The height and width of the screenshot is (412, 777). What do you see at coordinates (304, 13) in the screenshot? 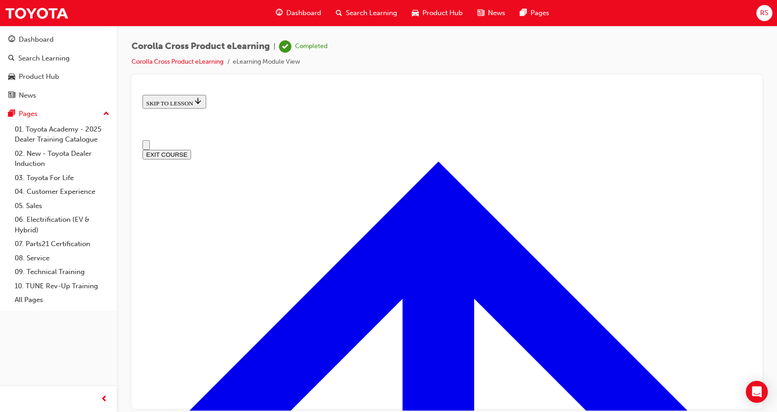
I see `span: Dashboard` at bounding box center [304, 13].